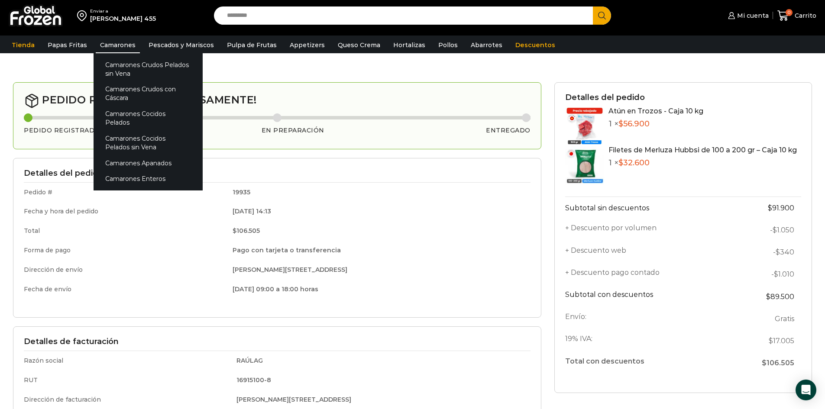 Image resolution: width=825 pixels, height=409 pixels. Describe the element at coordinates (804, 16) in the screenshot. I see `span: Carrito` at that location.